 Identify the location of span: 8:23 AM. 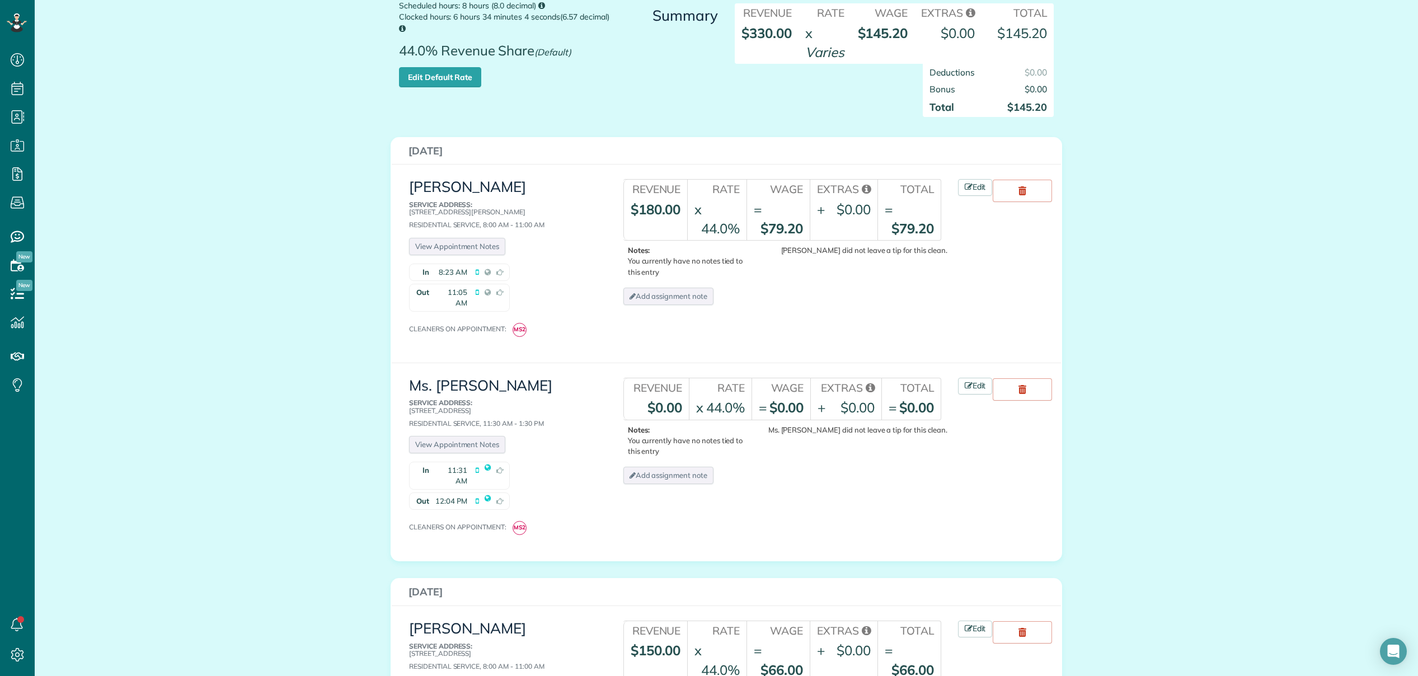
(453, 272).